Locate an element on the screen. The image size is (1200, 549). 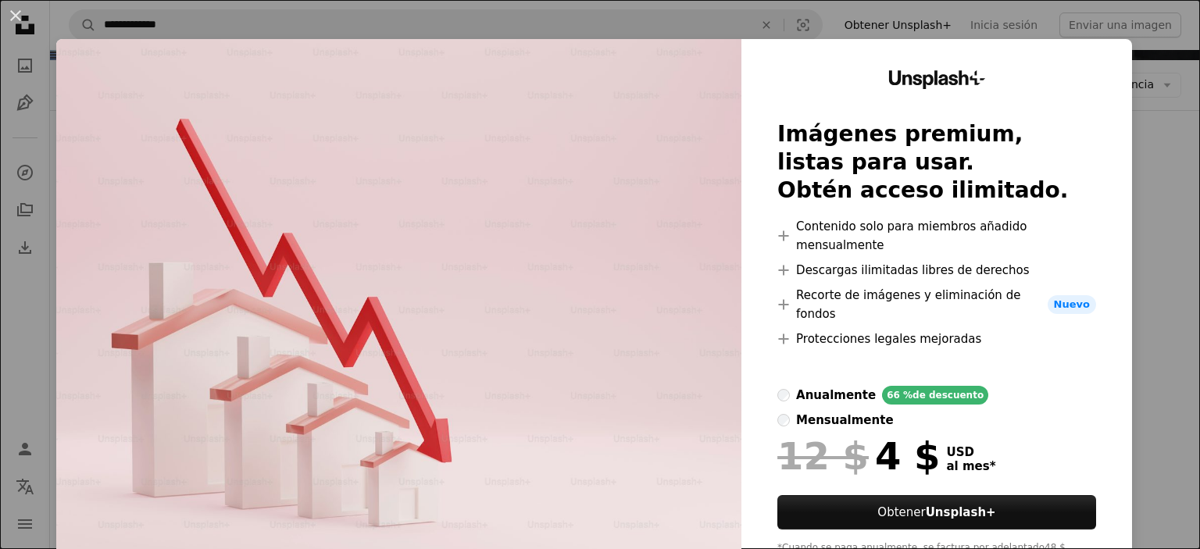
strong: Unsplash+ is located at coordinates (961, 513).